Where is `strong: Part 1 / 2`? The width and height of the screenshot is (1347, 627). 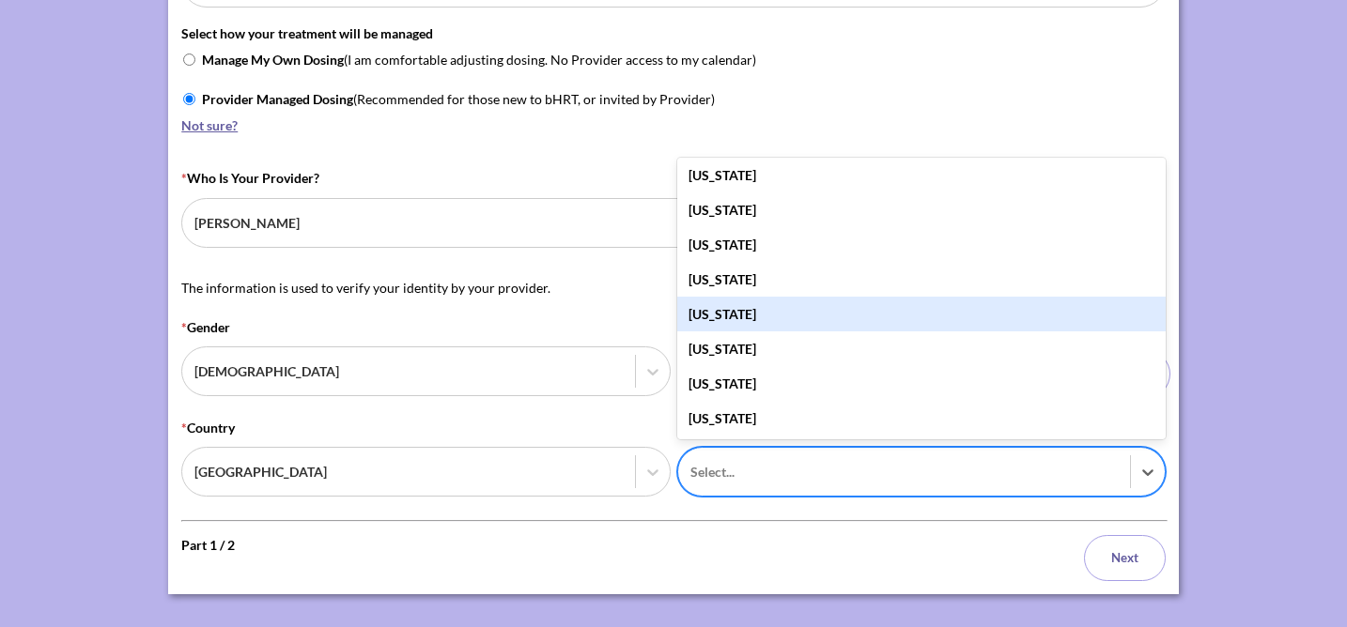 strong: Part 1 / 2 is located at coordinates (208, 558).